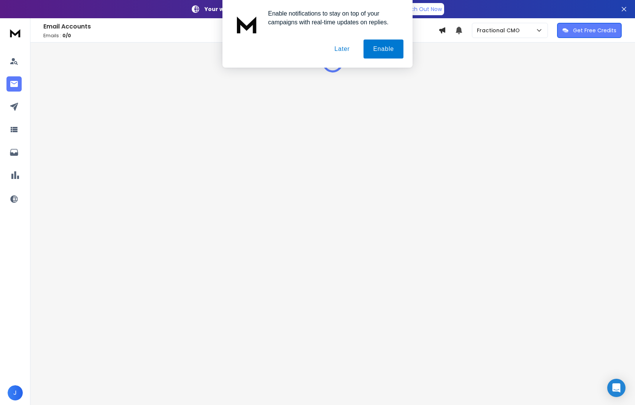 The width and height of the screenshot is (635, 405). What do you see at coordinates (383, 49) in the screenshot?
I see `button: Enable` at bounding box center [383, 49].